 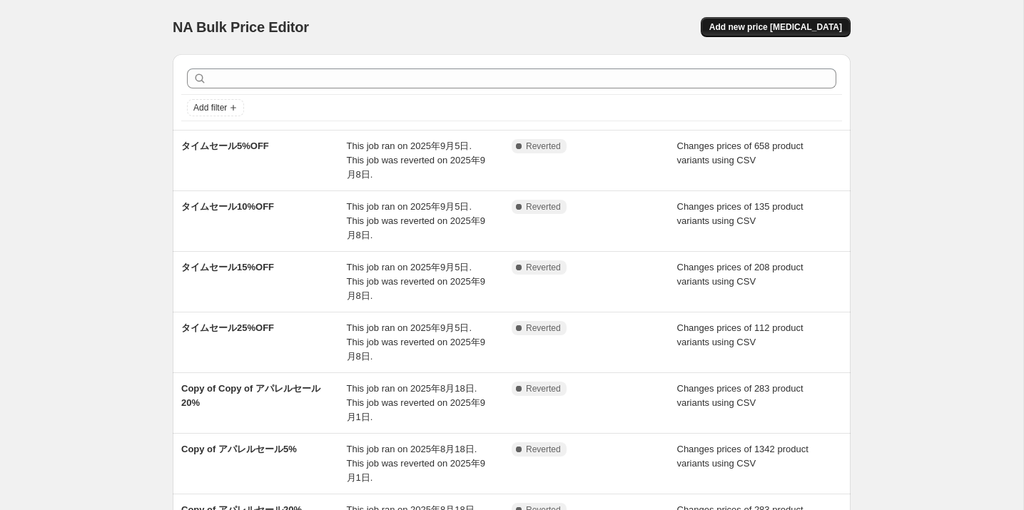 I want to click on span: Changes prices of 1342 product variants using CSV, so click(x=743, y=456).